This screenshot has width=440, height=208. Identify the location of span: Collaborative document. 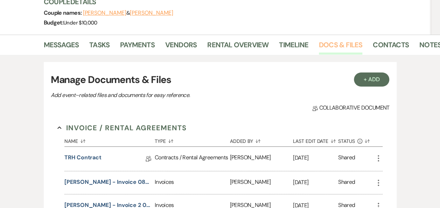
(351, 108).